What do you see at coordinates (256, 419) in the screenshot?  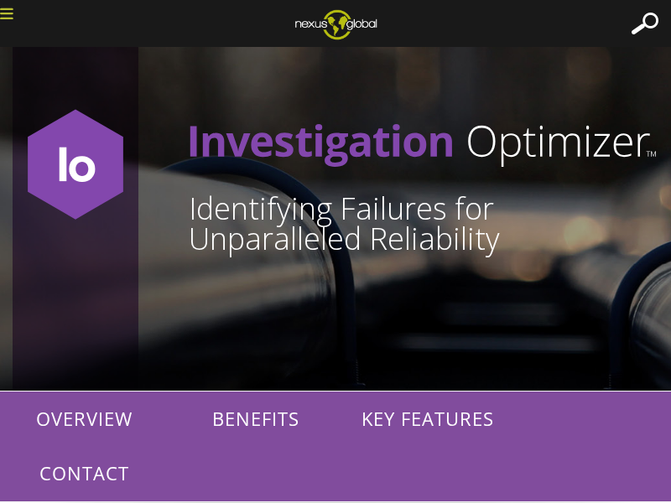 I see `p: BENEFITS` at bounding box center [256, 419].